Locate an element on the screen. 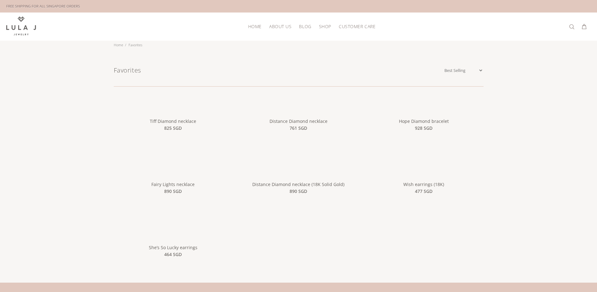  li: Favorites is located at coordinates (134, 45).